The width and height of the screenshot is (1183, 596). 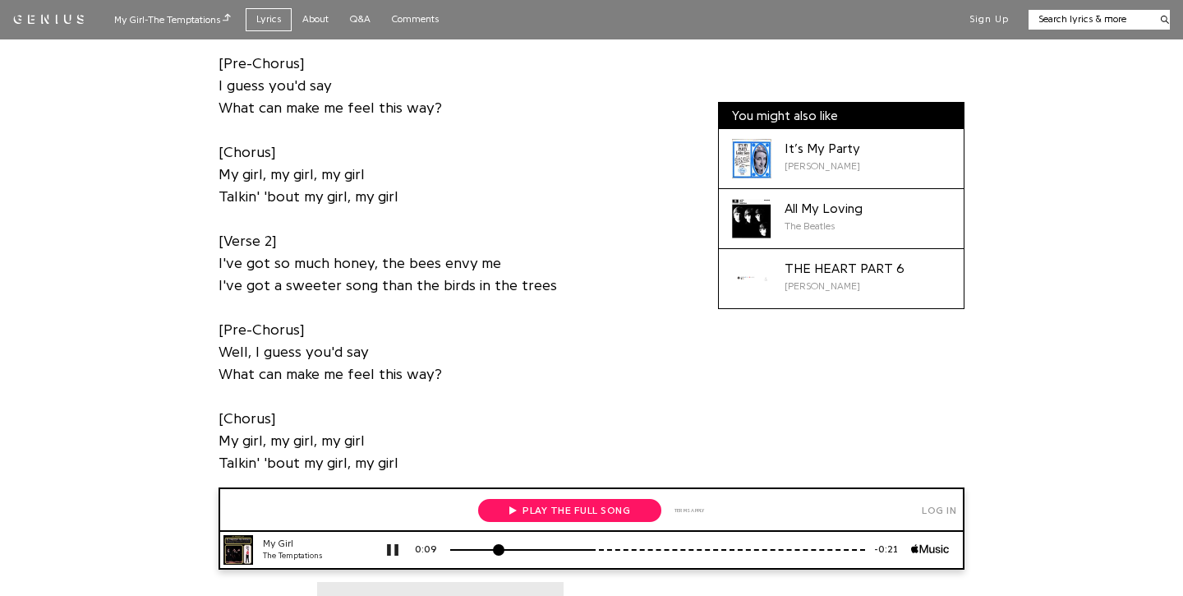 What do you see at coordinates (315, 19) in the screenshot?
I see `a: About` at bounding box center [315, 19].